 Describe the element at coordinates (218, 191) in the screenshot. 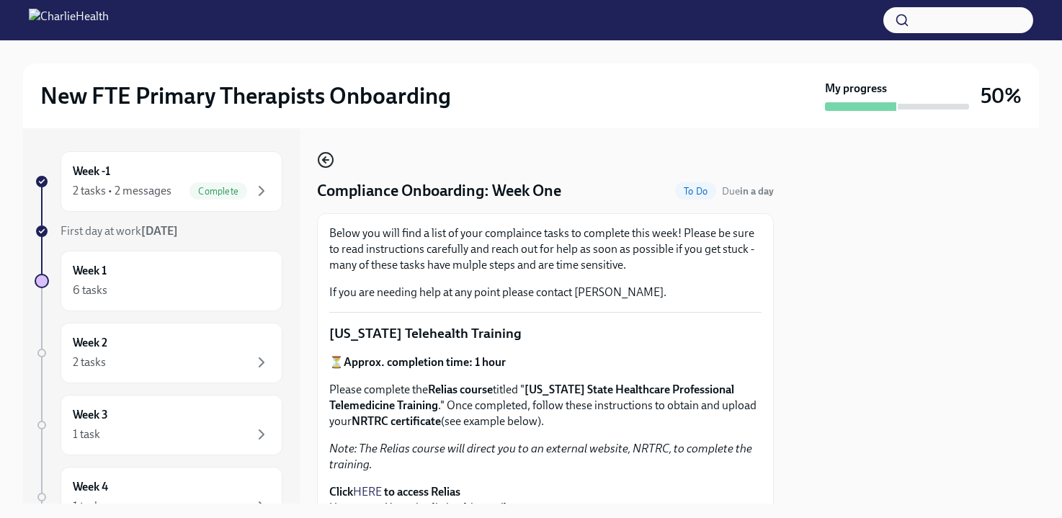

I see `span: Complete` at that location.